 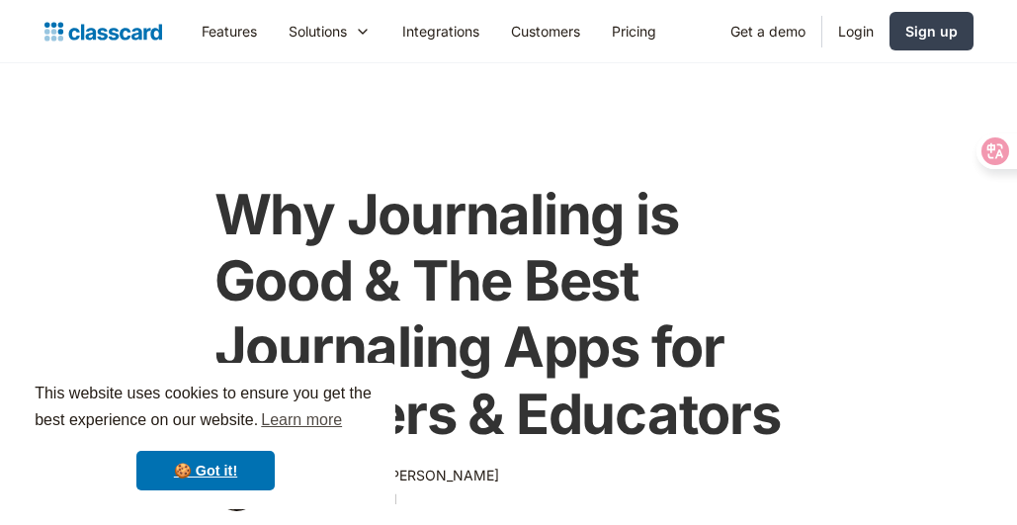 I want to click on a: learn more about cookies, so click(x=301, y=420).